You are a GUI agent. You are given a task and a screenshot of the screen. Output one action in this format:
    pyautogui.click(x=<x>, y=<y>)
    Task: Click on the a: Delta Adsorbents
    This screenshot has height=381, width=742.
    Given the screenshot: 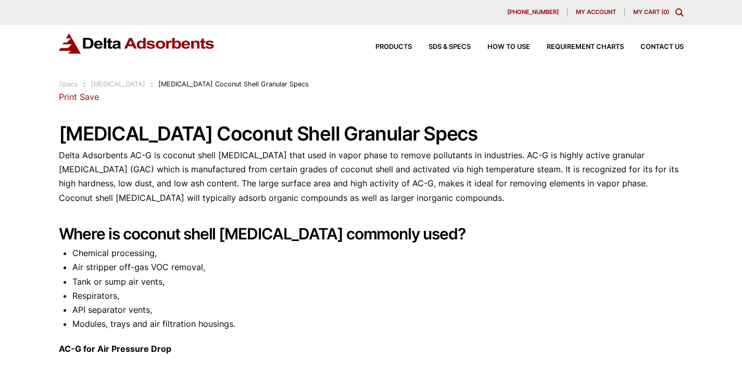 What is the action you would take?
    pyautogui.click(x=137, y=43)
    